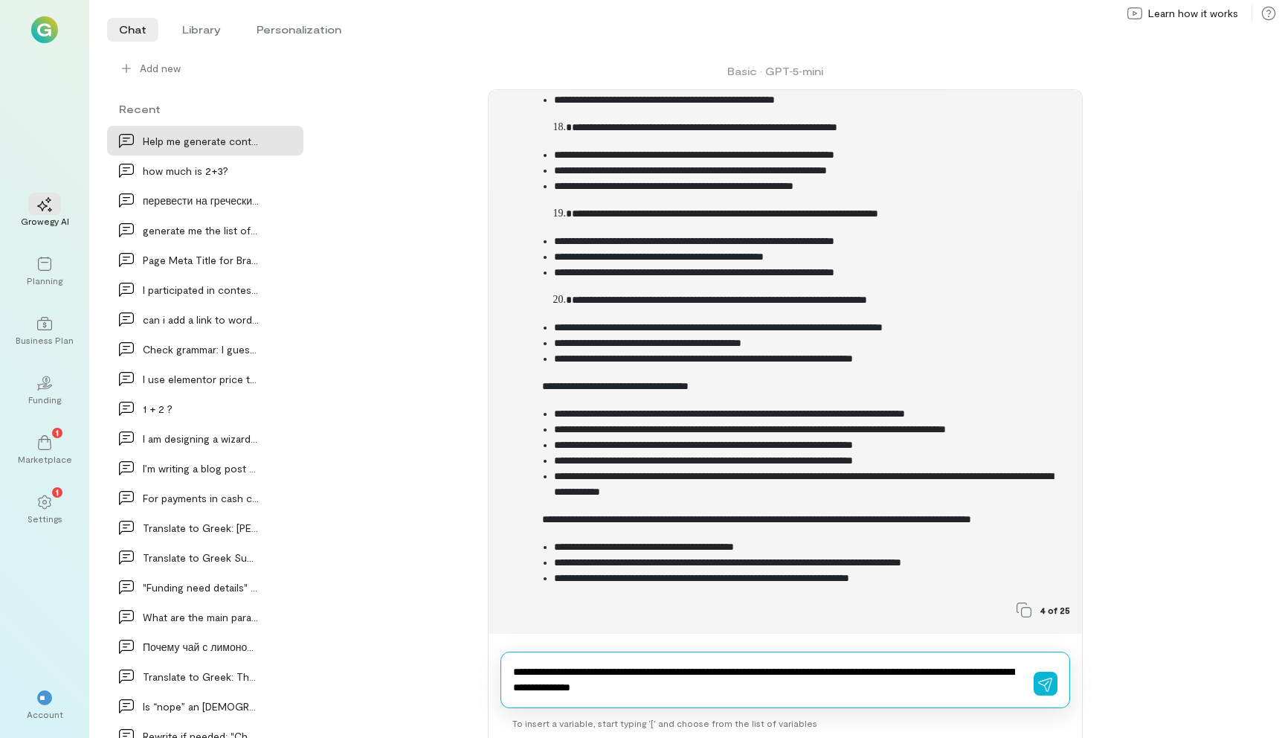  I want to click on div: To insert a variable, start typing ‘[’ and choose from the list of variables, so click(785, 723).